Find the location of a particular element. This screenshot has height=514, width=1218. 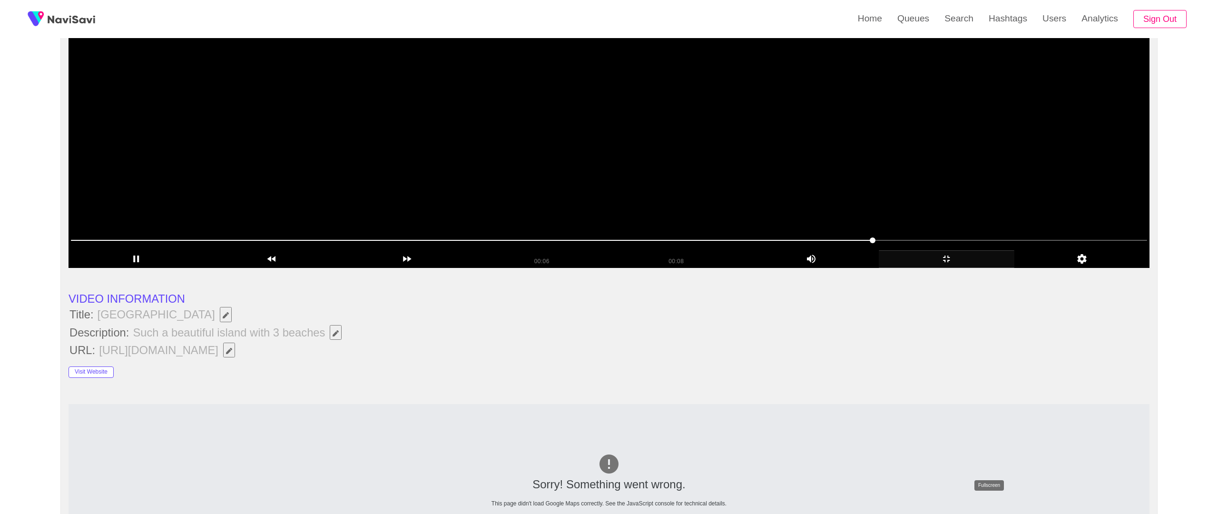

div: Sorry! Something went wrong. is located at coordinates (609, 484).